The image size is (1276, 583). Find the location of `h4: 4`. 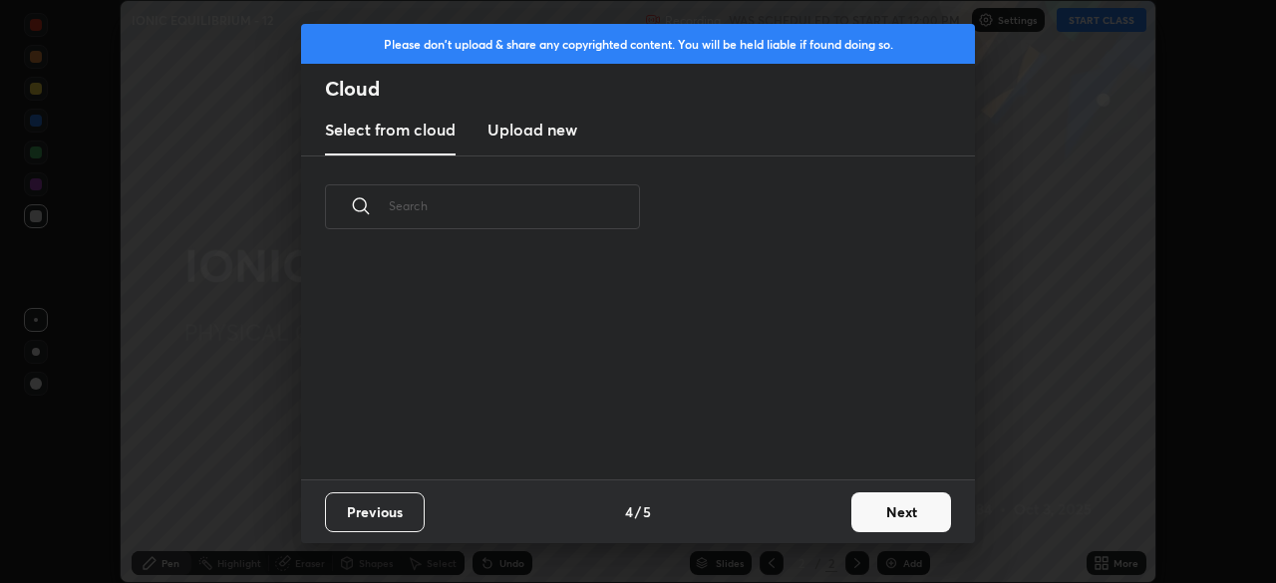

h4: 4 is located at coordinates (629, 511).